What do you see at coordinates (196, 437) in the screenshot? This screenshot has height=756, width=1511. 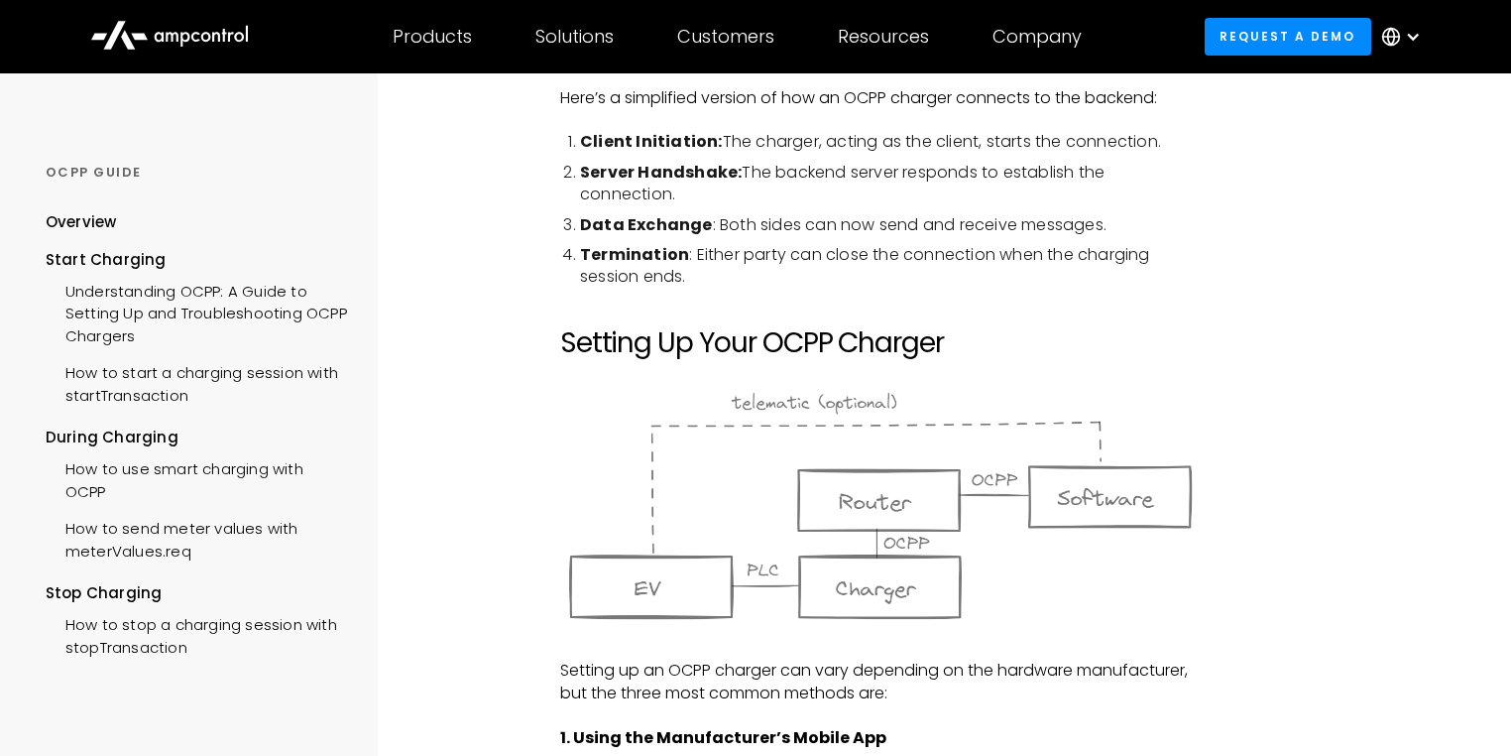 I see `div: During Charging` at bounding box center [196, 437].